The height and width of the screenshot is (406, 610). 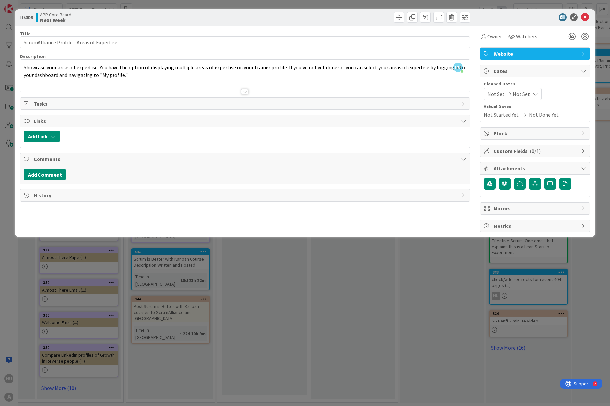 What do you see at coordinates (22, 5) in the screenshot?
I see `span: Support` at bounding box center [22, 5].